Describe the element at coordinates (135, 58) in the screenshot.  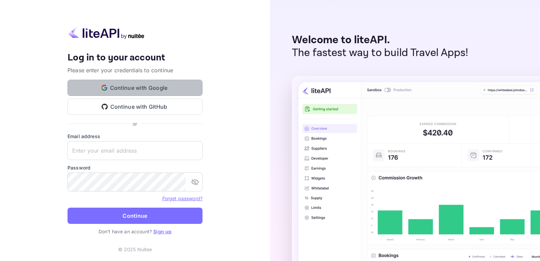
I see `h4: Log in to your account` at that location.